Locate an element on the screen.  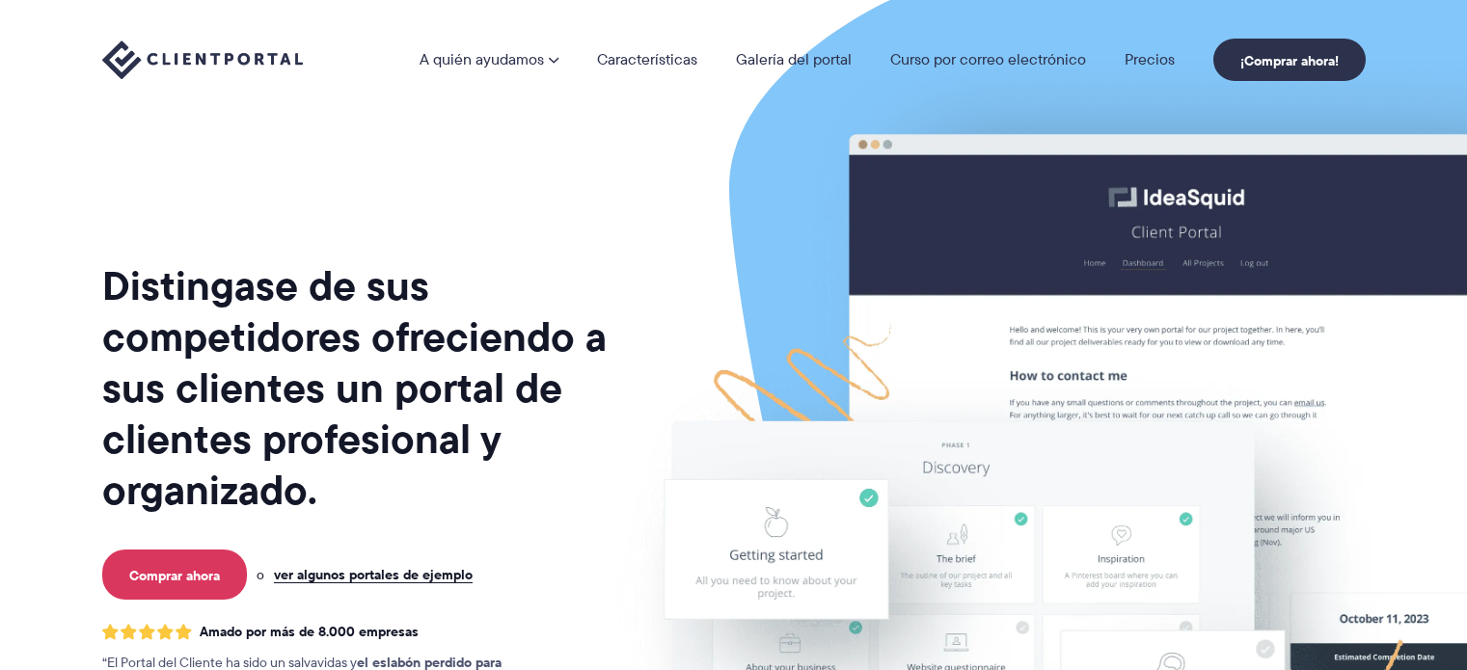
a: ¡Comprar ahora! is located at coordinates (1290, 60).